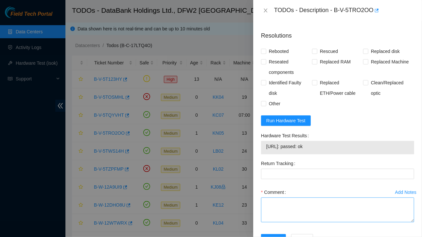 Image resolution: width=422 pixels, height=237 pixels. Describe the element at coordinates (336, 62) in the screenshot. I see `span: Replaced RAM` at that location.